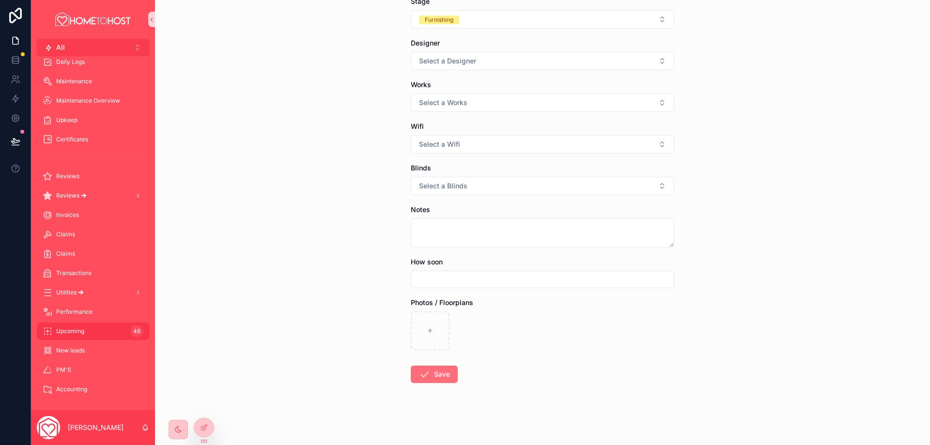 Image resolution: width=930 pixels, height=445 pixels. What do you see at coordinates (70, 293) in the screenshot?
I see `span: Utilities 🡪` at bounding box center [70, 293].